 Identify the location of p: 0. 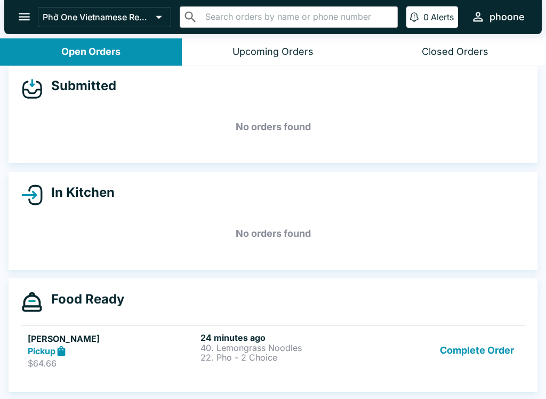
(426, 17).